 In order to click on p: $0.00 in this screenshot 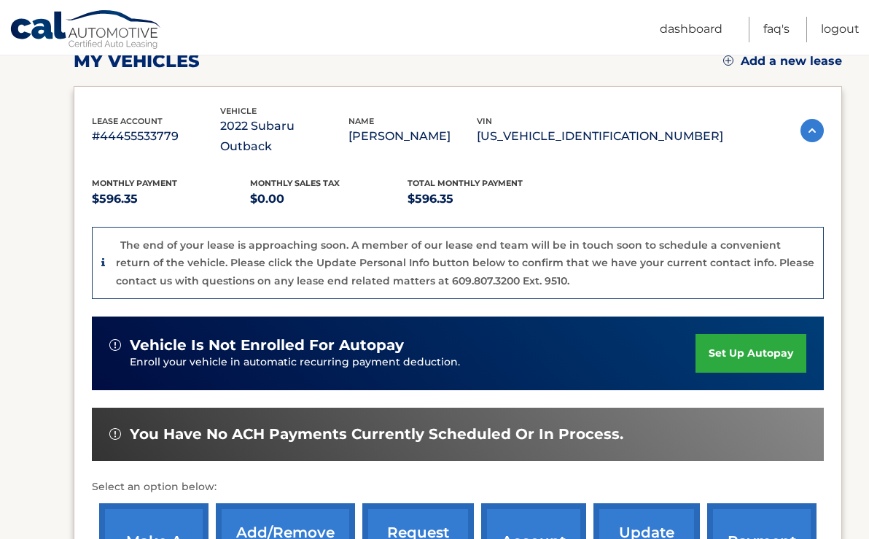, I will do `click(329, 199)`.